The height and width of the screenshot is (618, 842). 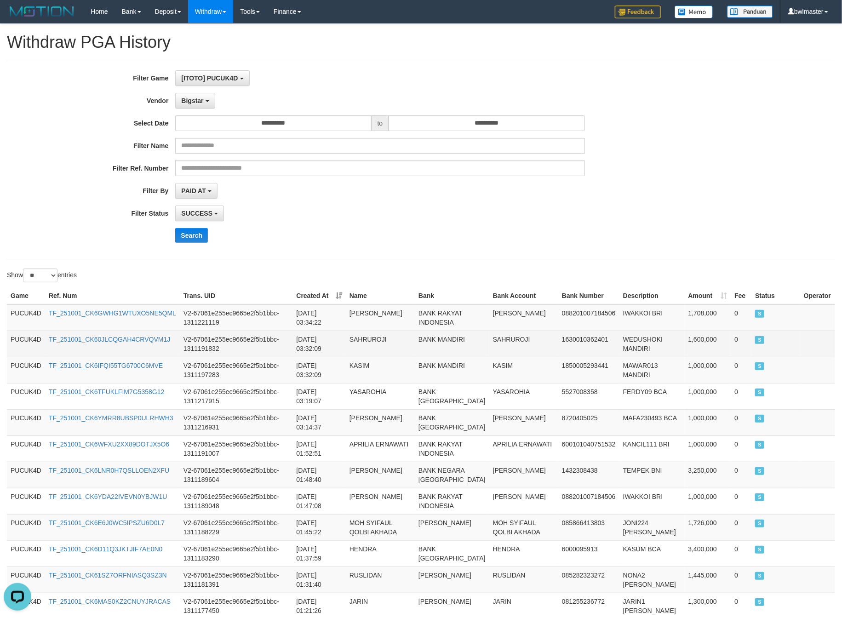 What do you see at coordinates (694, 12) in the screenshot?
I see `img: Button%20Memo.svg` at bounding box center [694, 12].